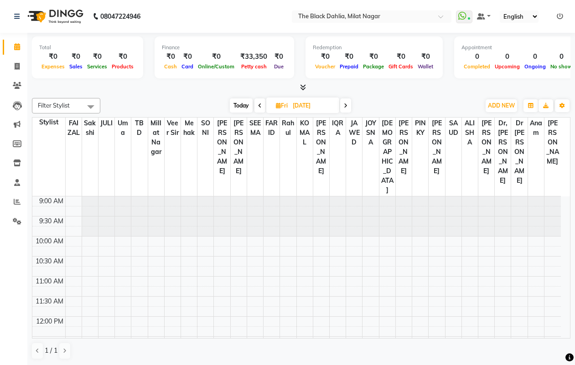 This screenshot has width=575, height=365. Describe the element at coordinates (88, 47) in the screenshot. I see `div: Total` at that location.